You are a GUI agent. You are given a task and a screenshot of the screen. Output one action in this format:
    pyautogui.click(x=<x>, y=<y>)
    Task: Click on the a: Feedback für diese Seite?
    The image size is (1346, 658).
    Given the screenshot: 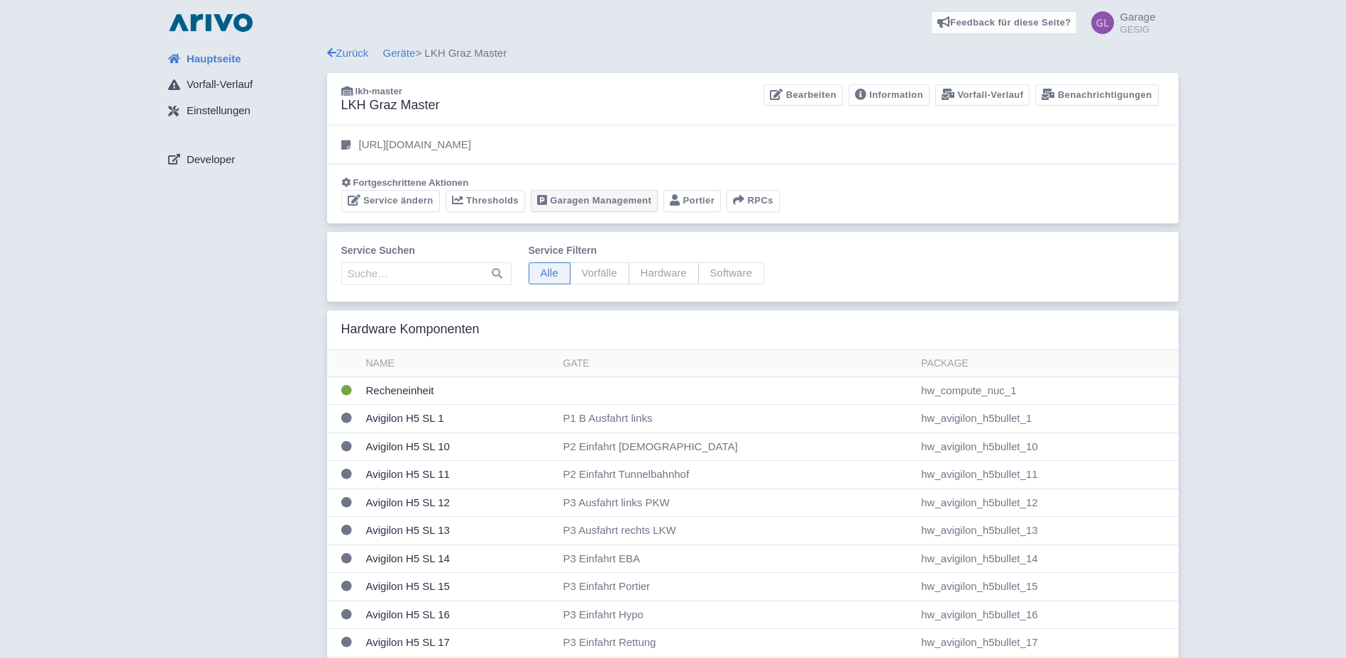 What is the action you would take?
    pyautogui.click(x=1004, y=23)
    